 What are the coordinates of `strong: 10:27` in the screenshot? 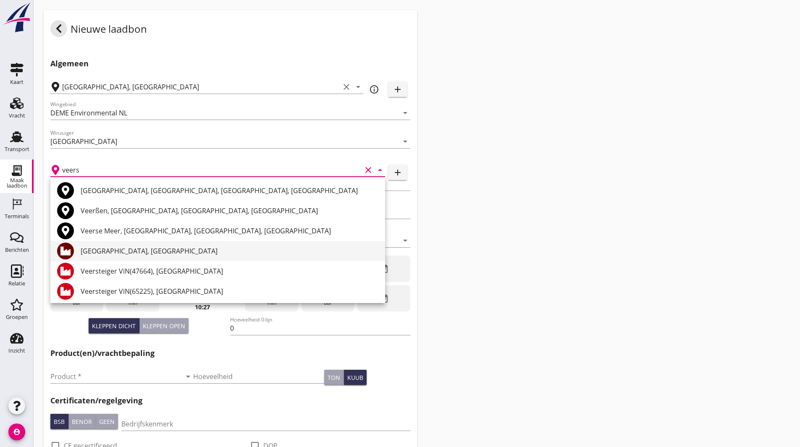 It's located at (202, 307).